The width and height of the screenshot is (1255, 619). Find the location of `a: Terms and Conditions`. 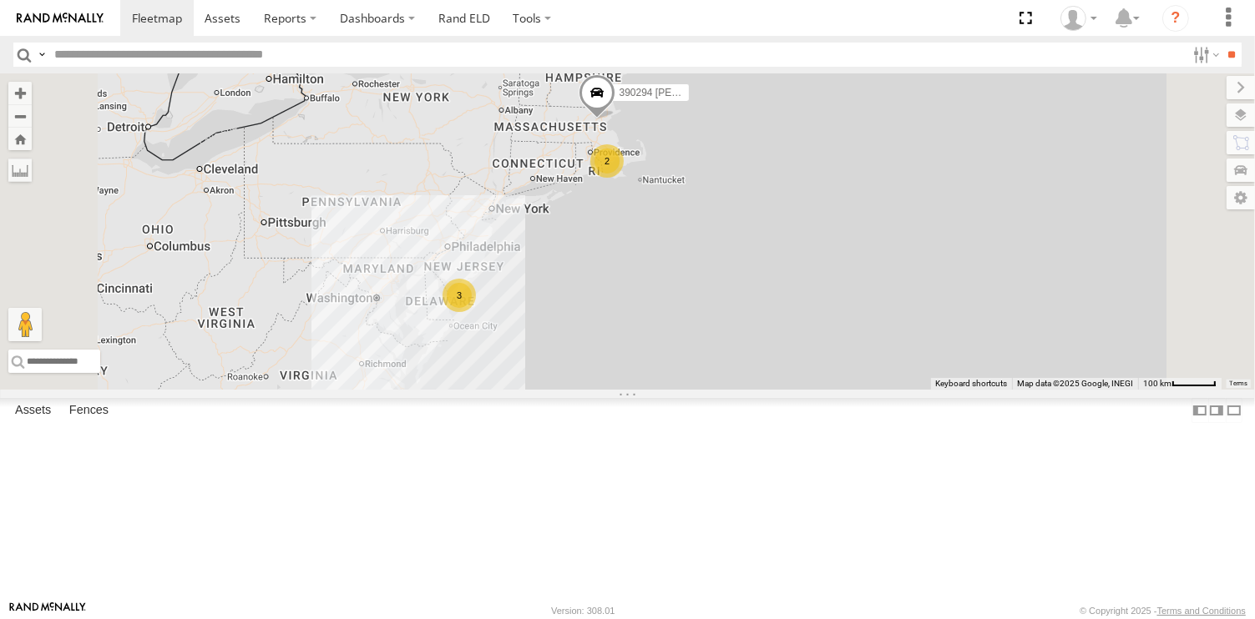

a: Terms and Conditions is located at coordinates (1201, 611).